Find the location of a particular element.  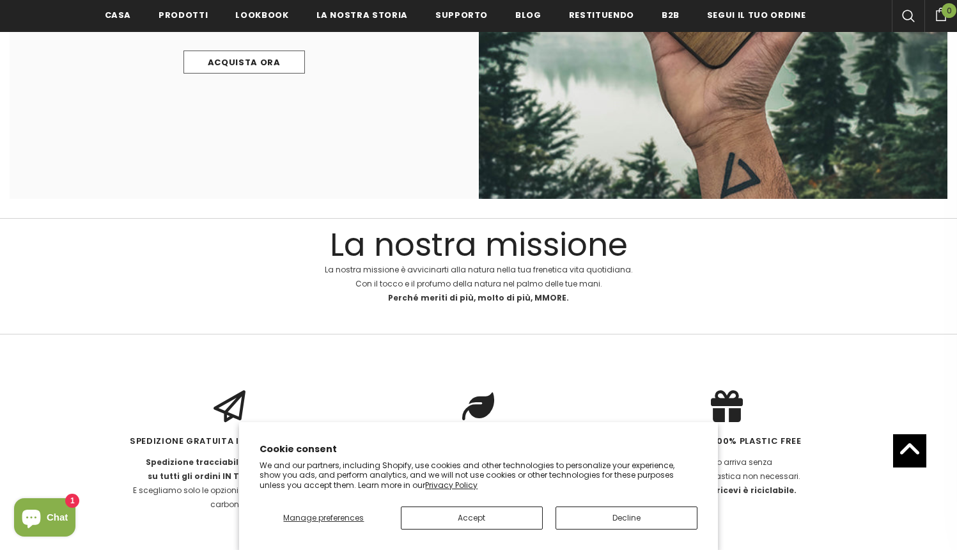

span: Acquista ora is located at coordinates (244, 62).